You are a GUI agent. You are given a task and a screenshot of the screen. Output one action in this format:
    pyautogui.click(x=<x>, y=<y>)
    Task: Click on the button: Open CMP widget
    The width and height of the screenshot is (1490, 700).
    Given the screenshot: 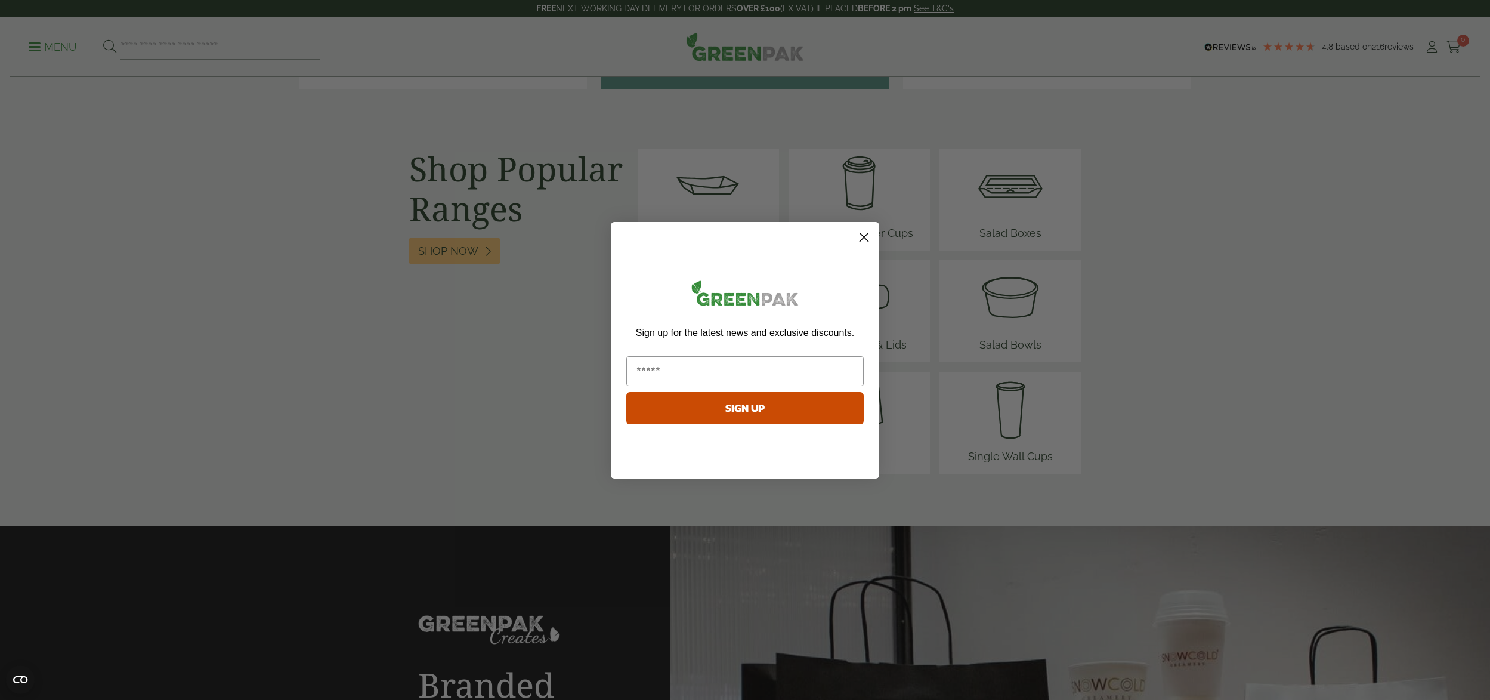 What is the action you would take?
    pyautogui.click(x=20, y=679)
    